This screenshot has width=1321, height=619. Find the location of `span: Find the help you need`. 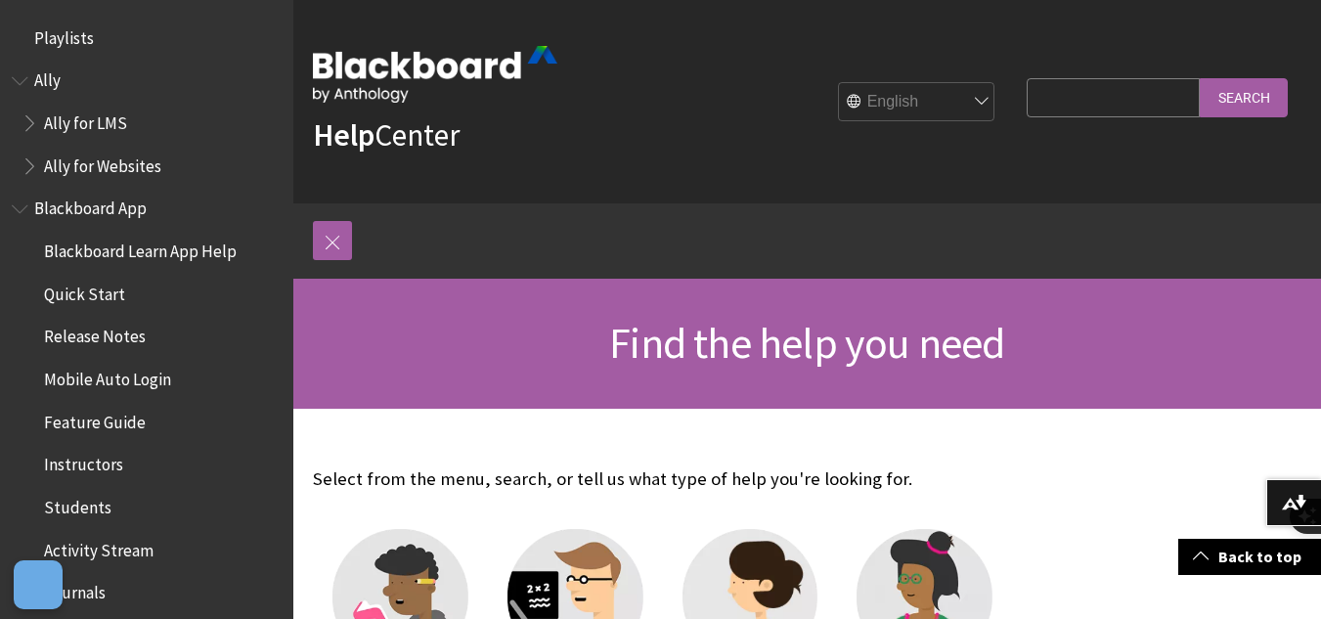

span: Find the help you need is located at coordinates (807, 342).